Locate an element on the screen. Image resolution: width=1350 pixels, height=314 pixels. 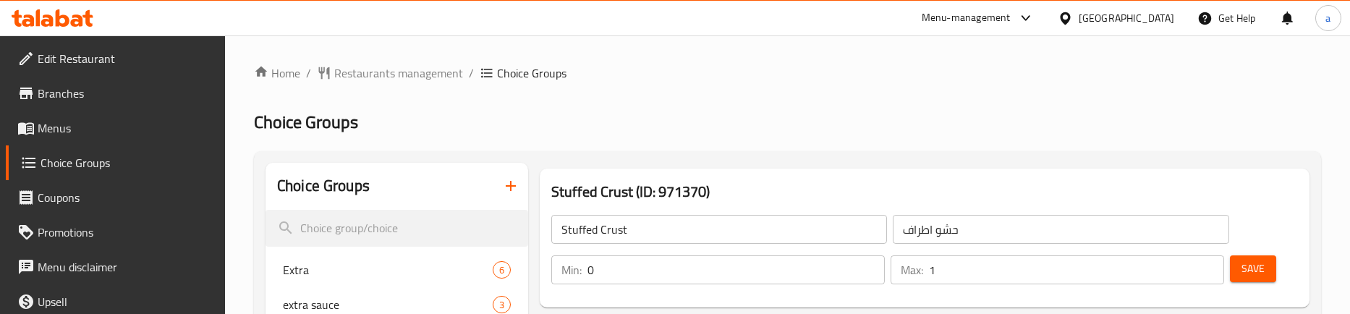
p: Min: is located at coordinates (571, 270).